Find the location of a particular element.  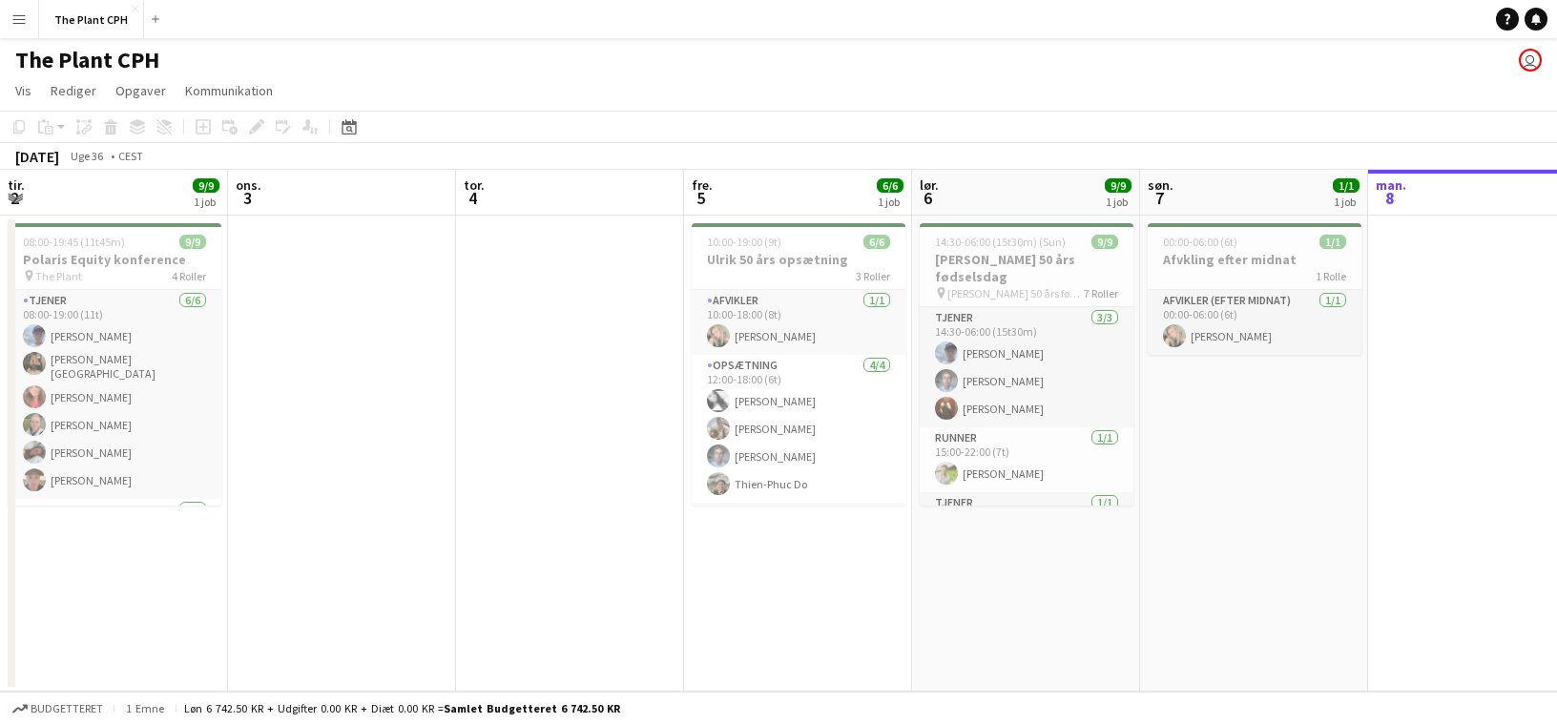

span: 10:00-19:00 (9t) is located at coordinates (744, 241).